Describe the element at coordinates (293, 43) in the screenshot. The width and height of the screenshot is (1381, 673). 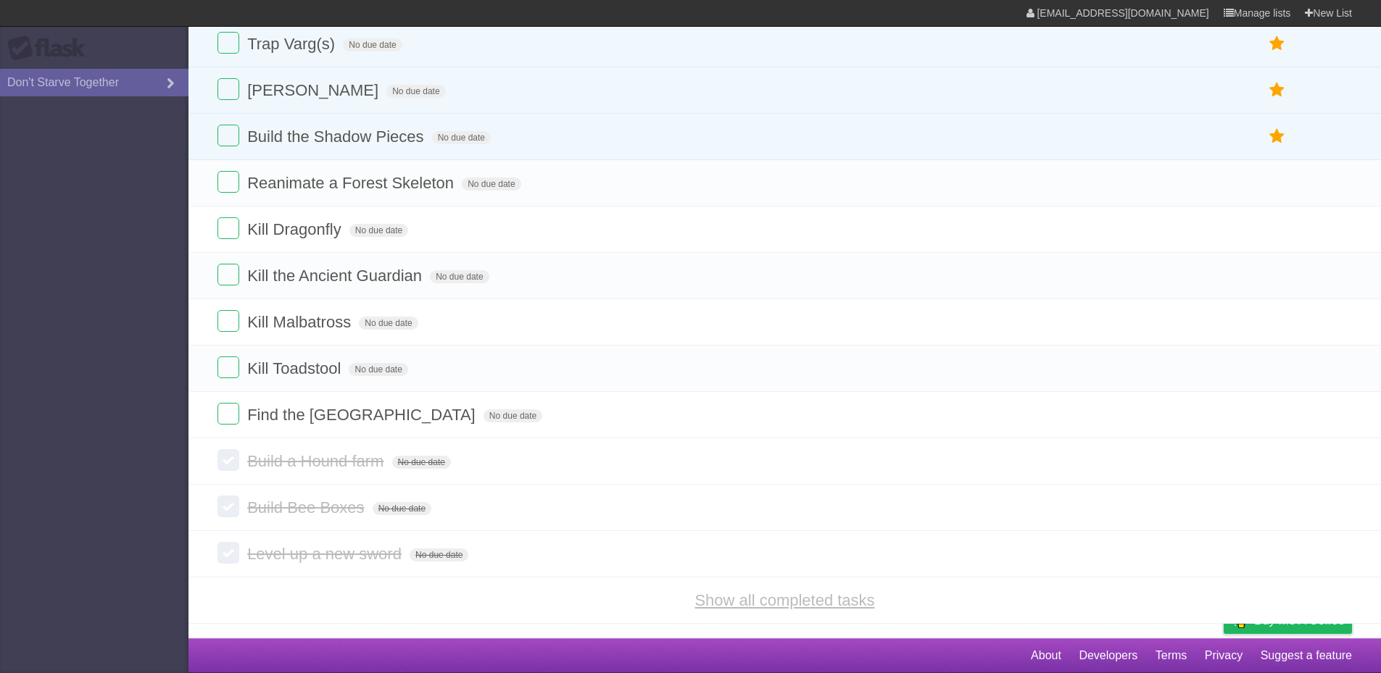
I see `span: Trap Varg(s)` at that location.